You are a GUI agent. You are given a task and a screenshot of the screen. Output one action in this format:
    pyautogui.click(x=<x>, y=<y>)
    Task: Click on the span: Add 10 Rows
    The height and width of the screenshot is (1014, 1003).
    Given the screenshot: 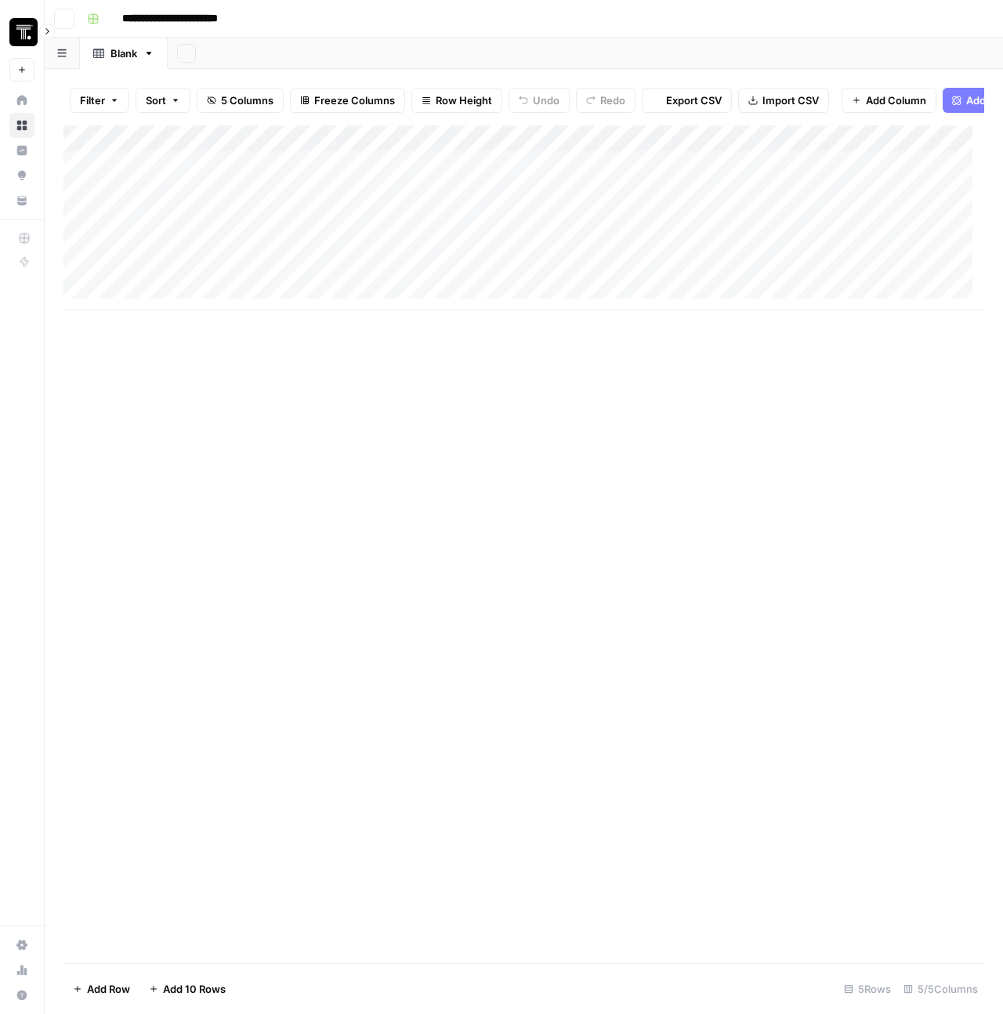 What is the action you would take?
    pyautogui.click(x=194, y=989)
    